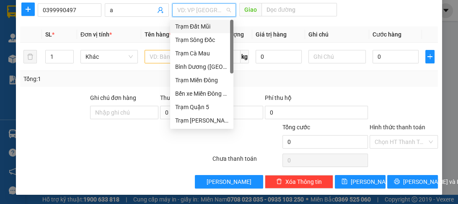 This screenshot has height=204, width=458. Describe the element at coordinates (337, 57) in the screenshot. I see `input: Ghi Chú` at that location.